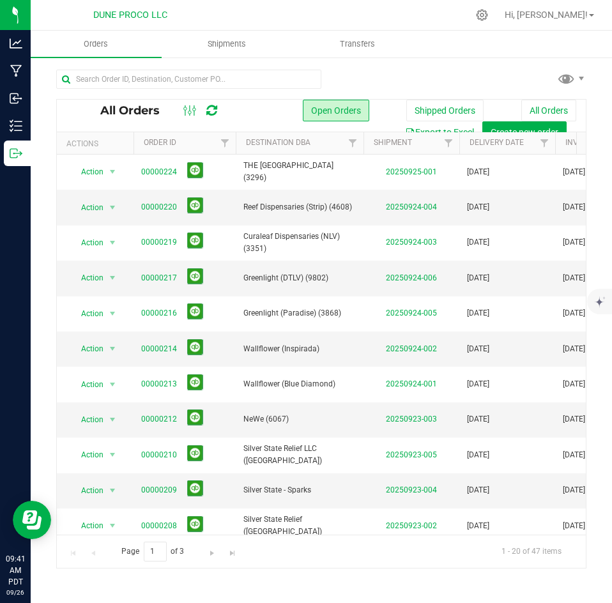 The height and width of the screenshot is (603, 612). What do you see at coordinates (445, 111) in the screenshot?
I see `button: Shipped Orders` at bounding box center [445, 111].